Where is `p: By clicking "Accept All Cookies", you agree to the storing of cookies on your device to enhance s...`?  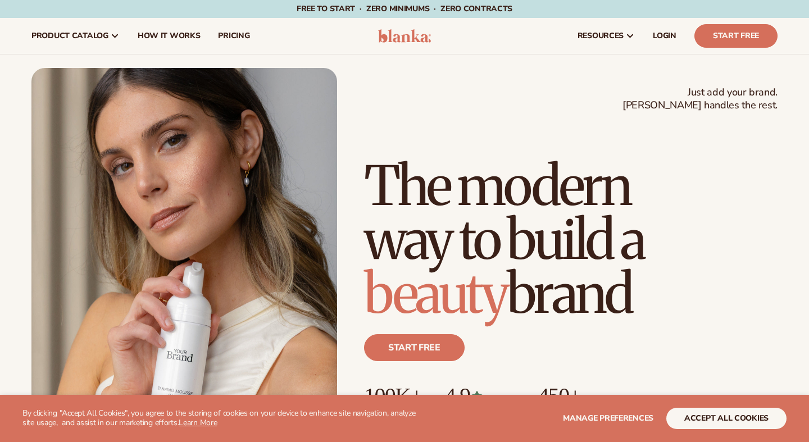 p: By clicking "Accept All Cookies", you agree to the storing of cookies on your device to enhance s... is located at coordinates (222, 419).